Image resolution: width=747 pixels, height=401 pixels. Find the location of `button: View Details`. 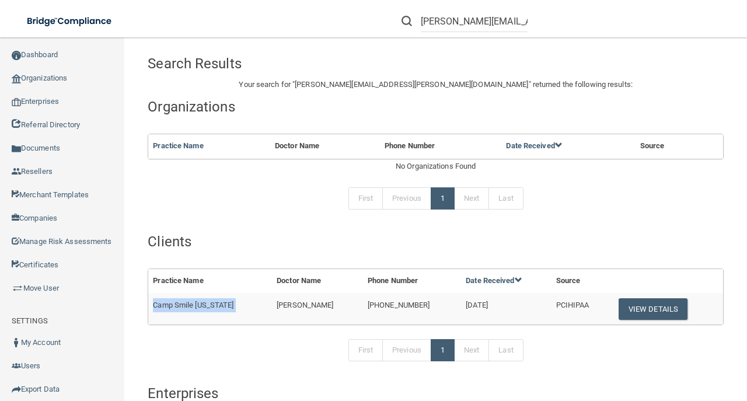

button: View Details is located at coordinates (653, 309).